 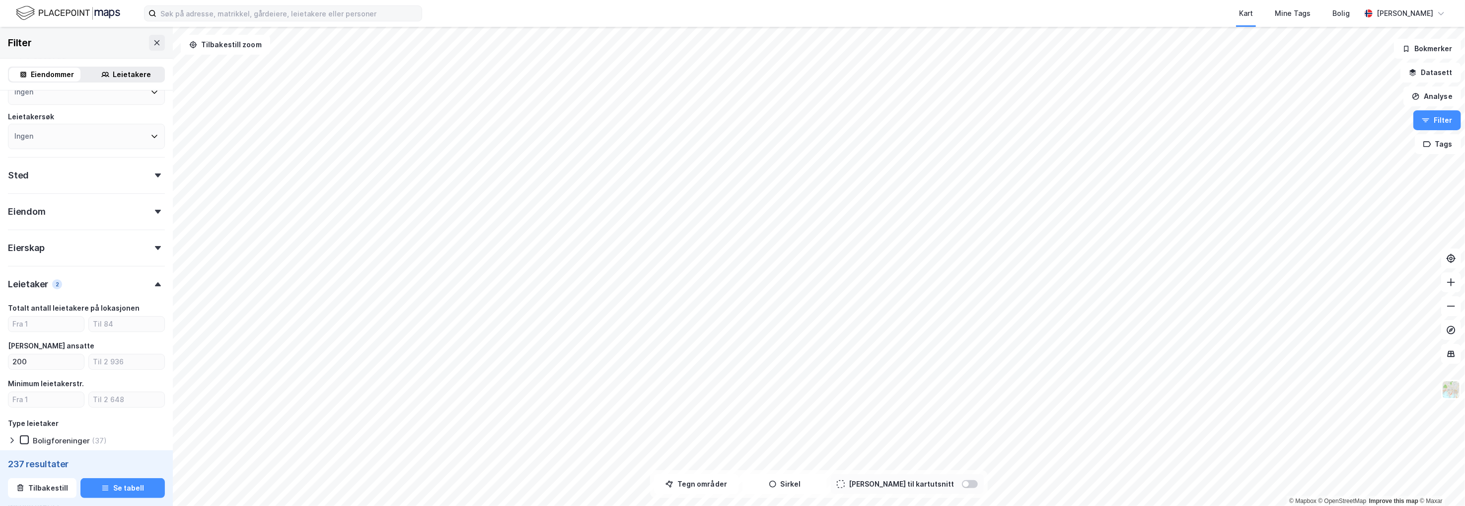 What do you see at coordinates (1431, 73) in the screenshot?
I see `button: Datasett` at bounding box center [1431, 73].